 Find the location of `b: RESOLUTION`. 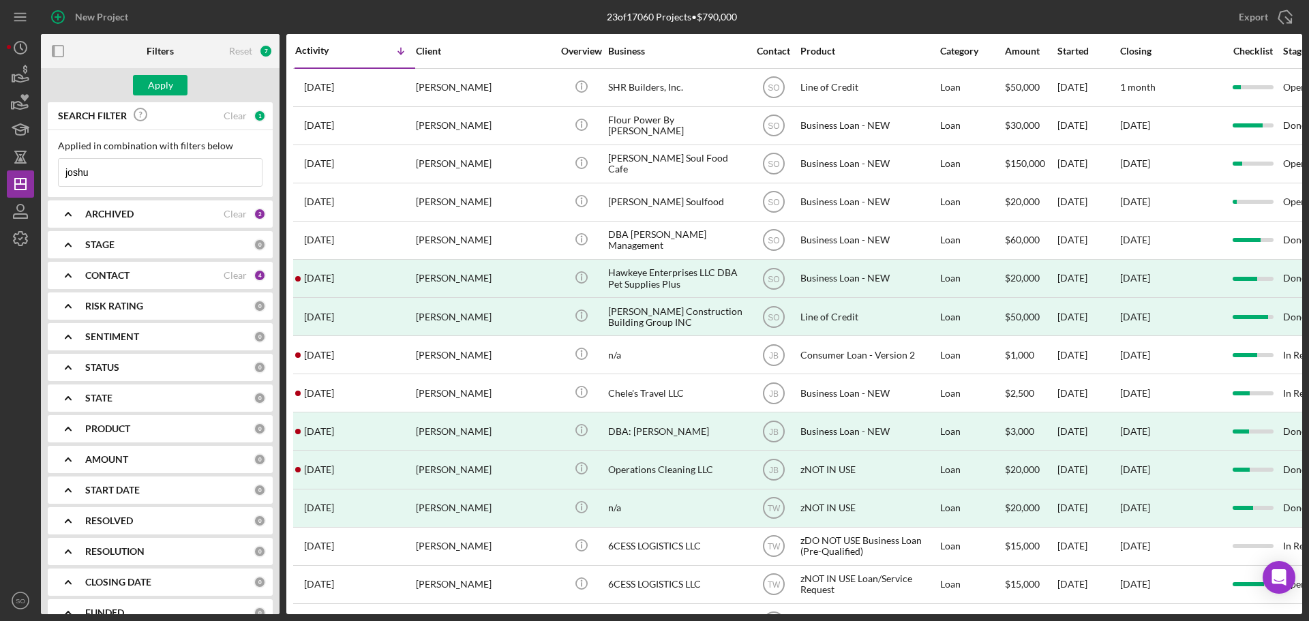

b: RESOLUTION is located at coordinates (115, 552).